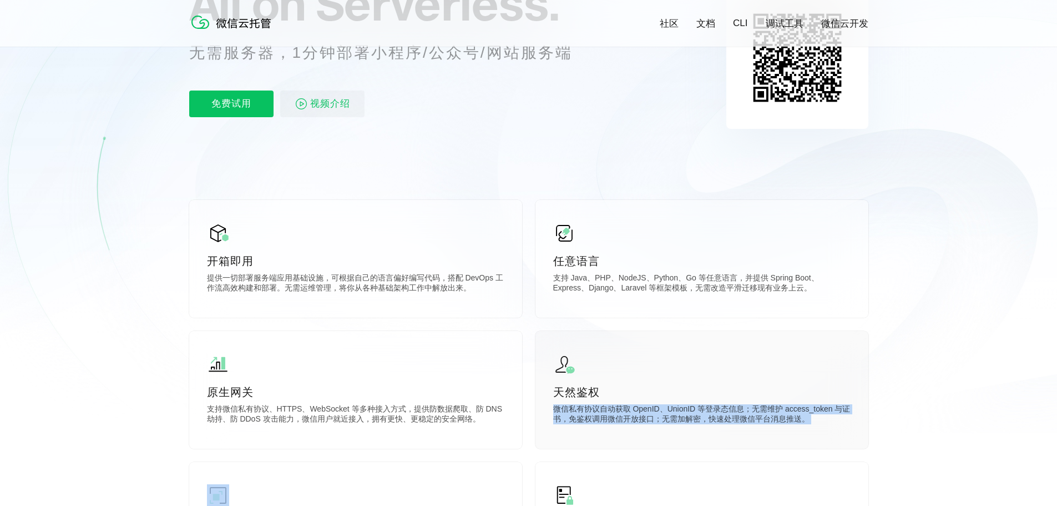  What do you see at coordinates (391, 53) in the screenshot?
I see `p: 无需服务器，1分钟部署小程序/公众号/网站服务端` at bounding box center [391, 53].